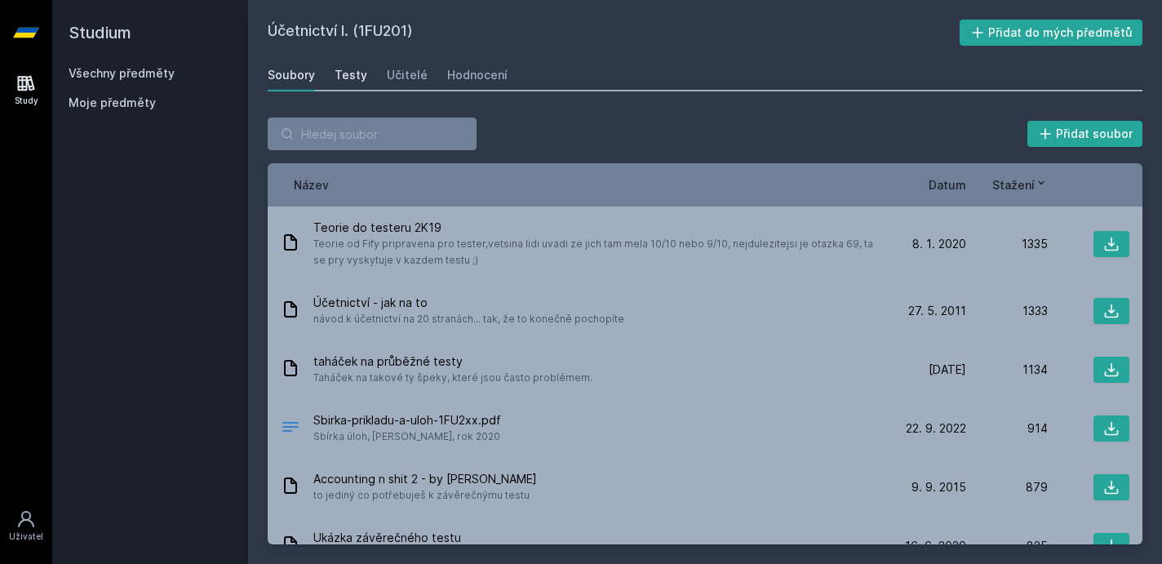 Image resolution: width=1162 pixels, height=564 pixels. I want to click on input: Hledej soubor, so click(372, 134).